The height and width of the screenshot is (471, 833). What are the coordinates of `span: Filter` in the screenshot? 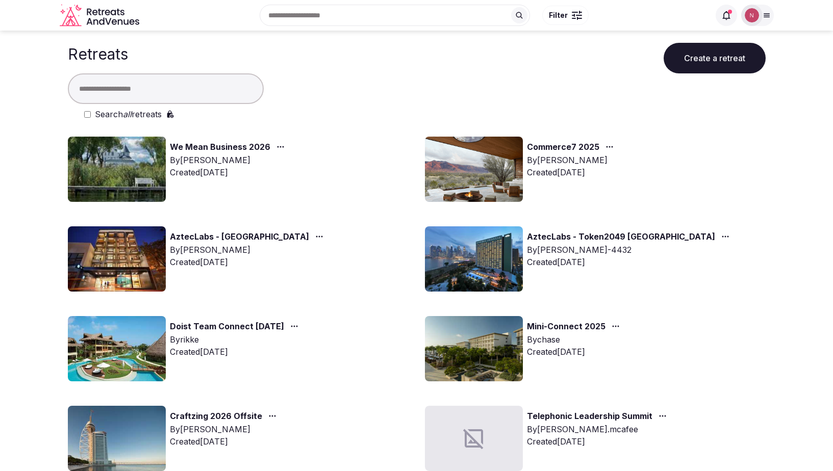 It's located at (558, 15).